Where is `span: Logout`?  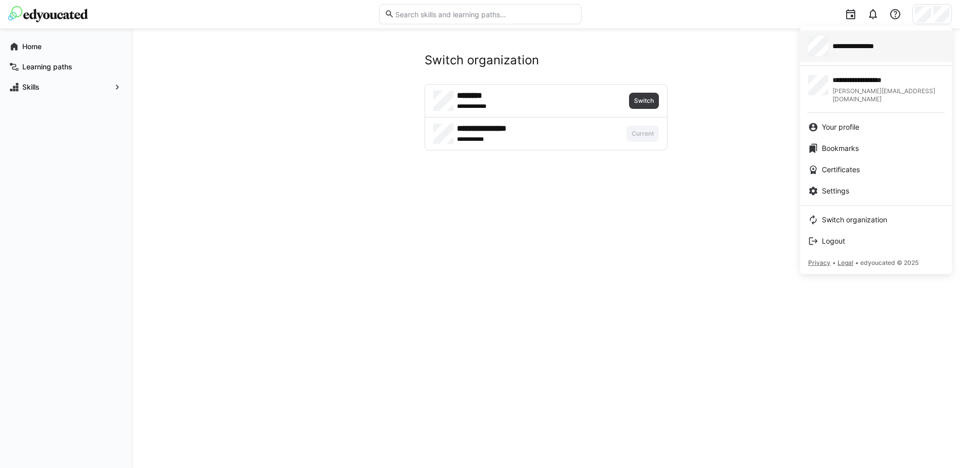 span: Logout is located at coordinates (833, 241).